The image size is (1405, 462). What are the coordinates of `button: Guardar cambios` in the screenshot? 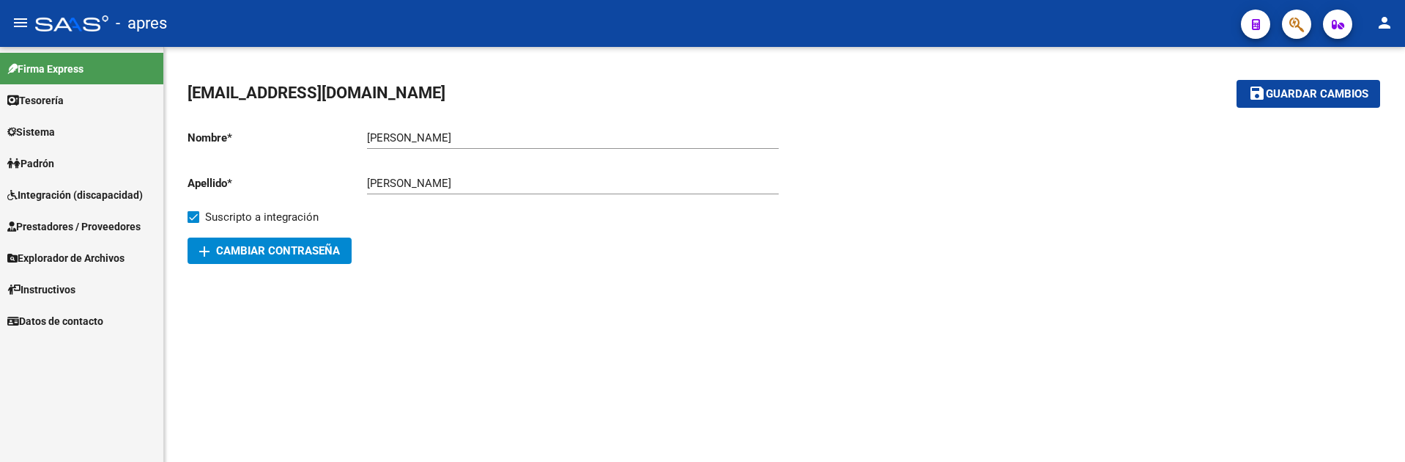 It's located at (1308, 93).